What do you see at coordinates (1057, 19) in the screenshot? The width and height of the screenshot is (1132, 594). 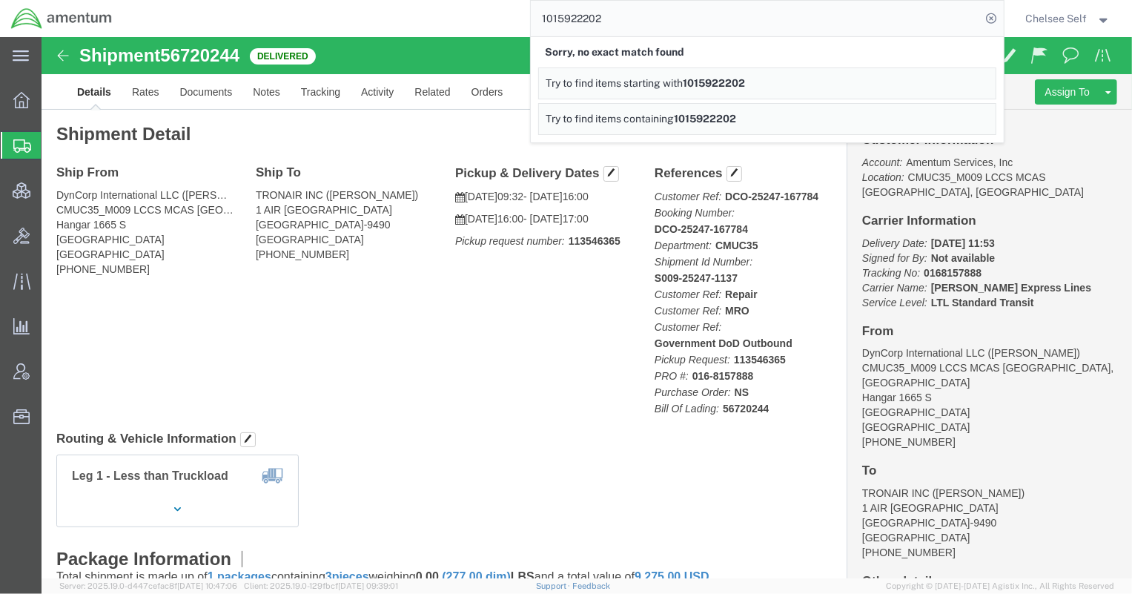 I see `span: Chelsee Self` at bounding box center [1057, 19].